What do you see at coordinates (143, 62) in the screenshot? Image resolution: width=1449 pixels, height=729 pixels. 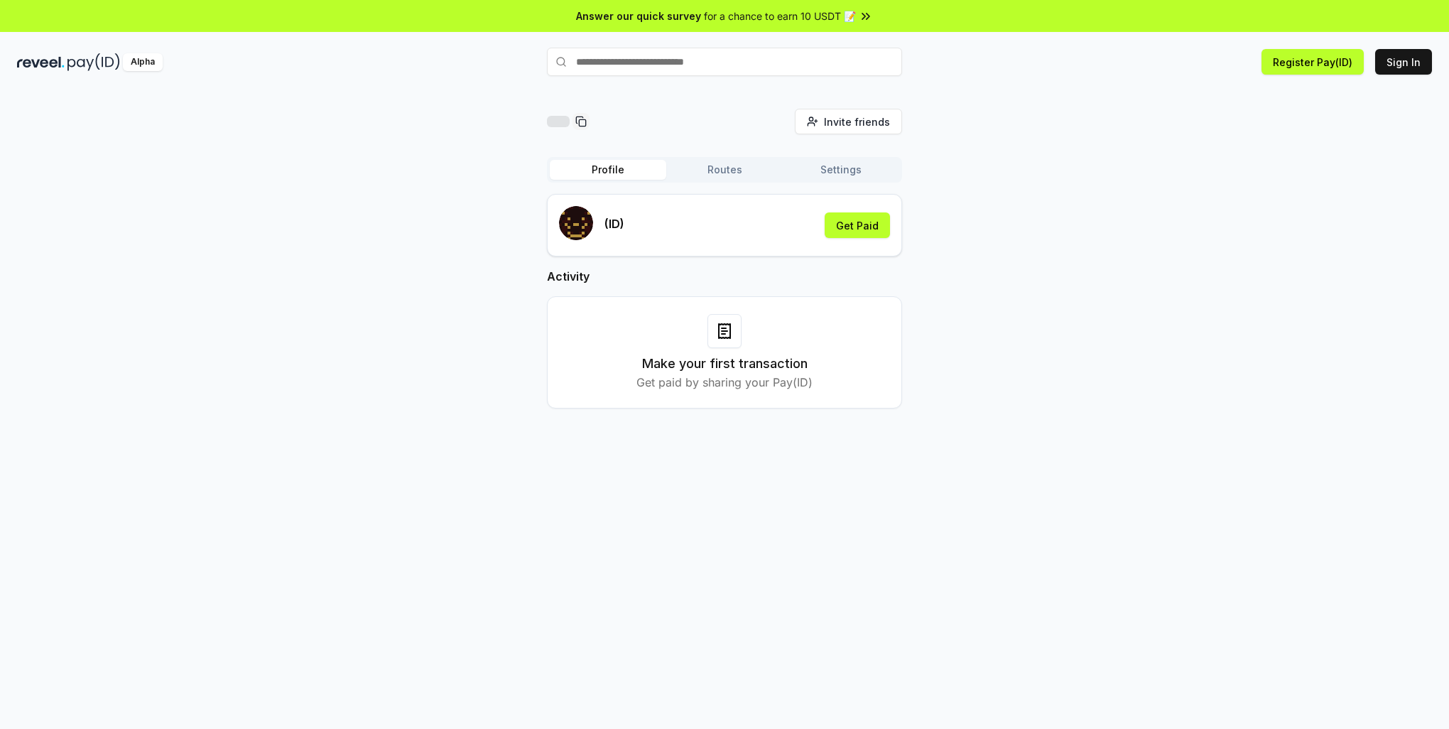 I see `div: Alpha` at bounding box center [143, 62].